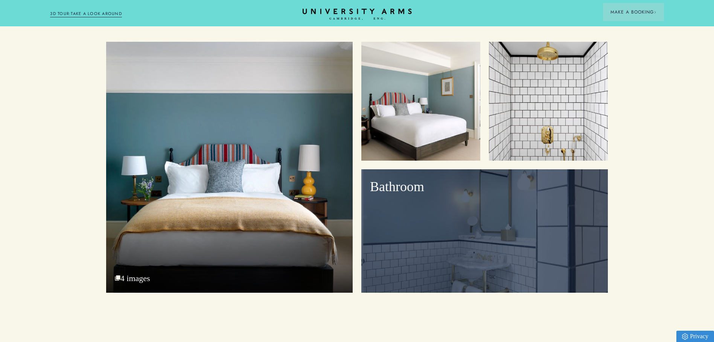 Image resolution: width=714 pixels, height=342 pixels. What do you see at coordinates (685, 337) in the screenshot?
I see `img: Privacy` at bounding box center [685, 337].